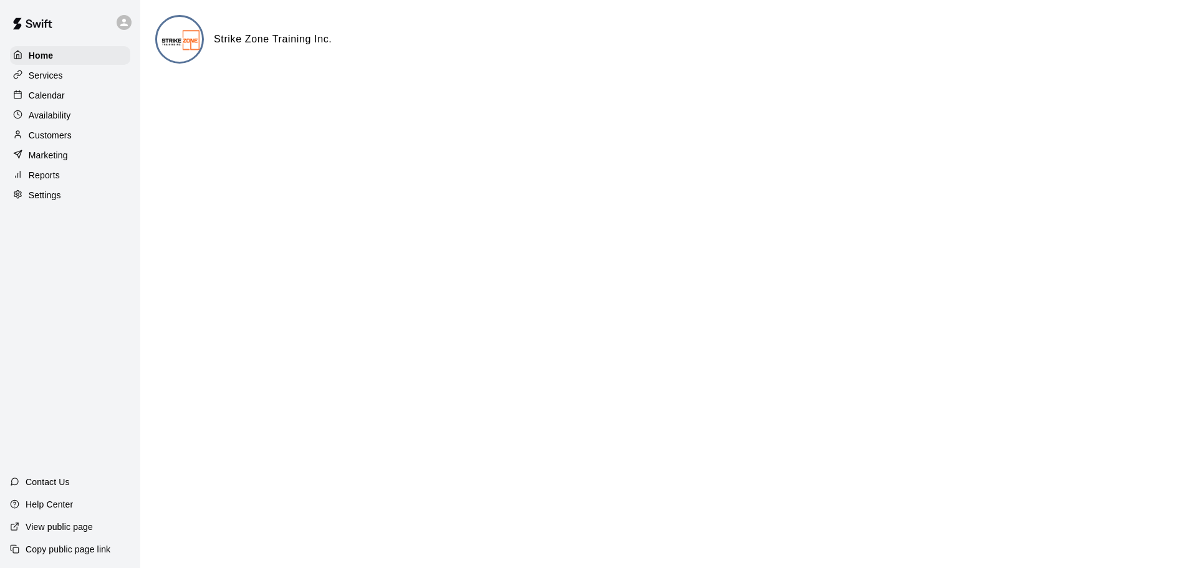 The width and height of the screenshot is (1197, 568). What do you see at coordinates (70, 195) in the screenshot?
I see `div: Settings` at bounding box center [70, 195].